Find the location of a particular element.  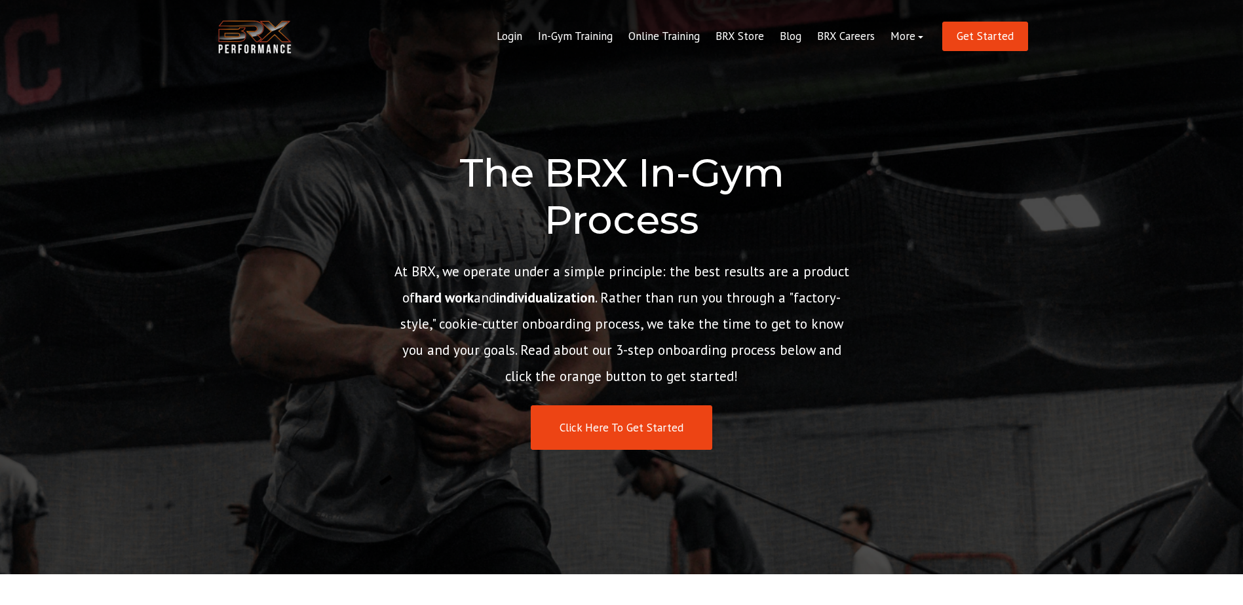

a: Get Started is located at coordinates (985, 36).